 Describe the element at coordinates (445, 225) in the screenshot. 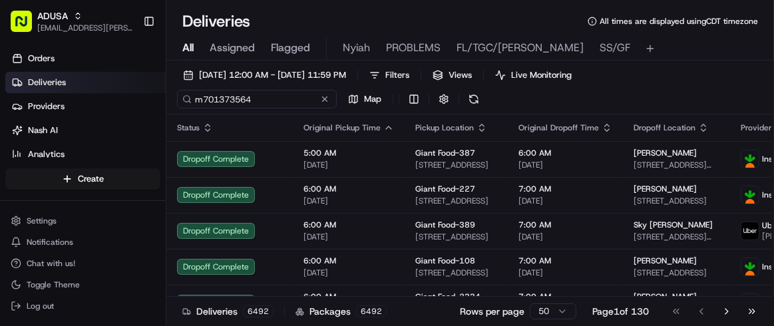

I see `span: Giant Food-389` at that location.